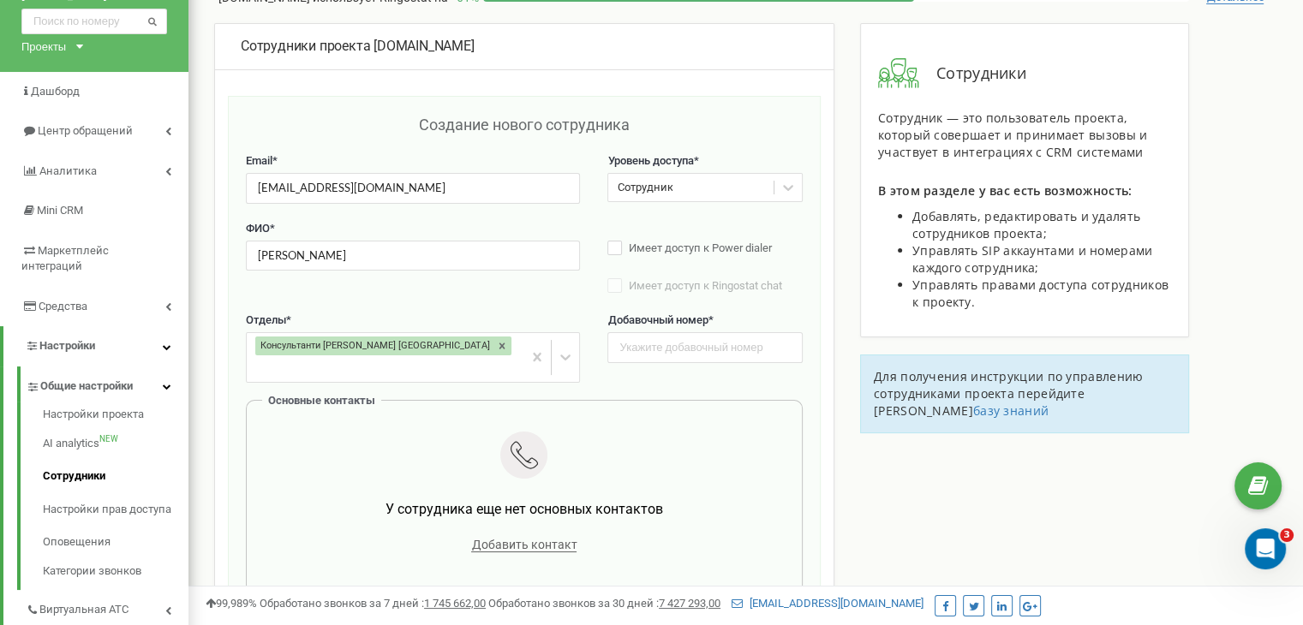 This screenshot has height=625, width=1303. What do you see at coordinates (116, 476) in the screenshot?
I see `a: Сотрудники` at bounding box center [116, 476].